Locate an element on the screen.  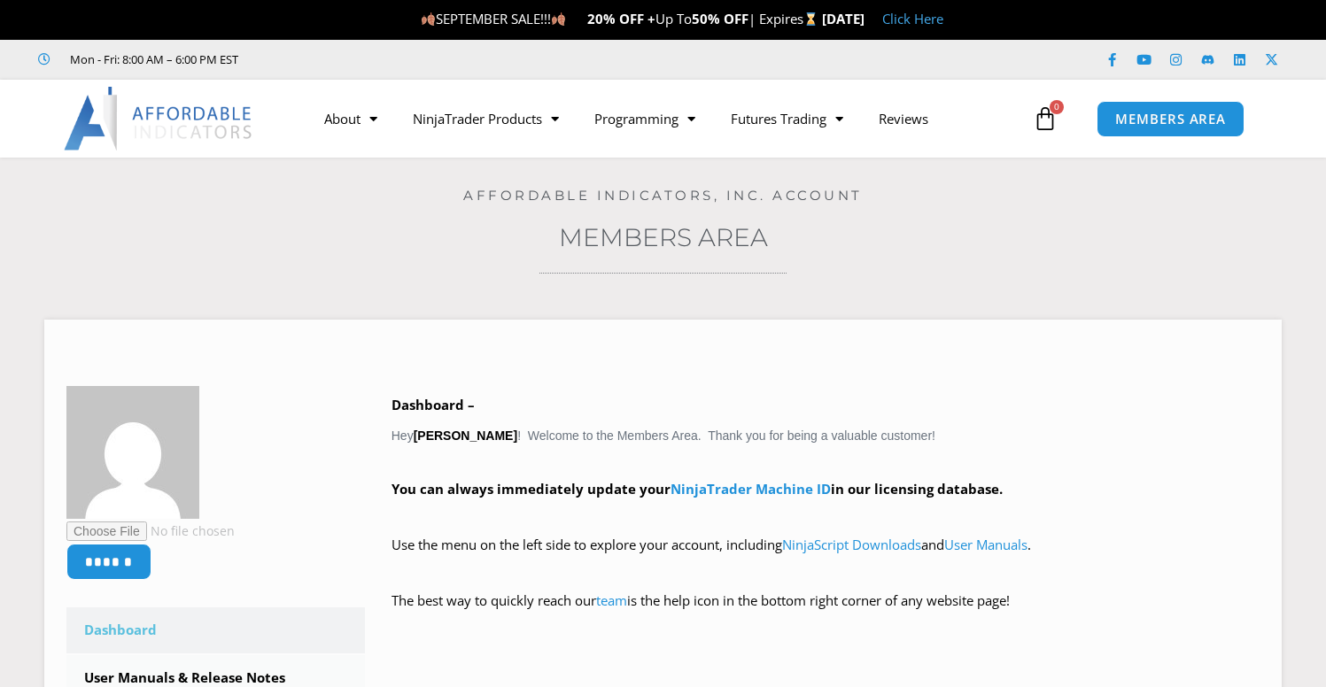
a: Click Here is located at coordinates (912, 19).